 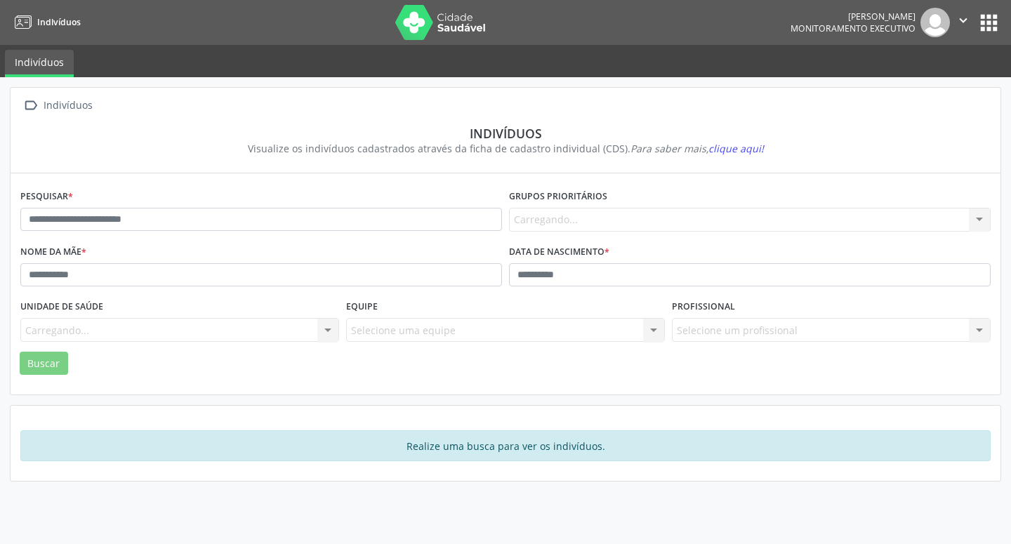 I want to click on a:  Indivíduos, so click(x=58, y=105).